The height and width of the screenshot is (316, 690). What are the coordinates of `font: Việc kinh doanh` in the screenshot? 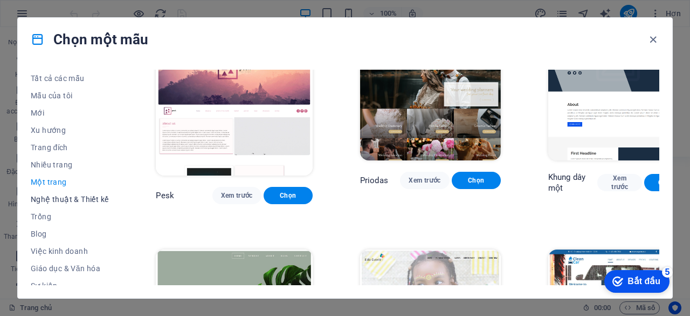 It's located at (59, 251).